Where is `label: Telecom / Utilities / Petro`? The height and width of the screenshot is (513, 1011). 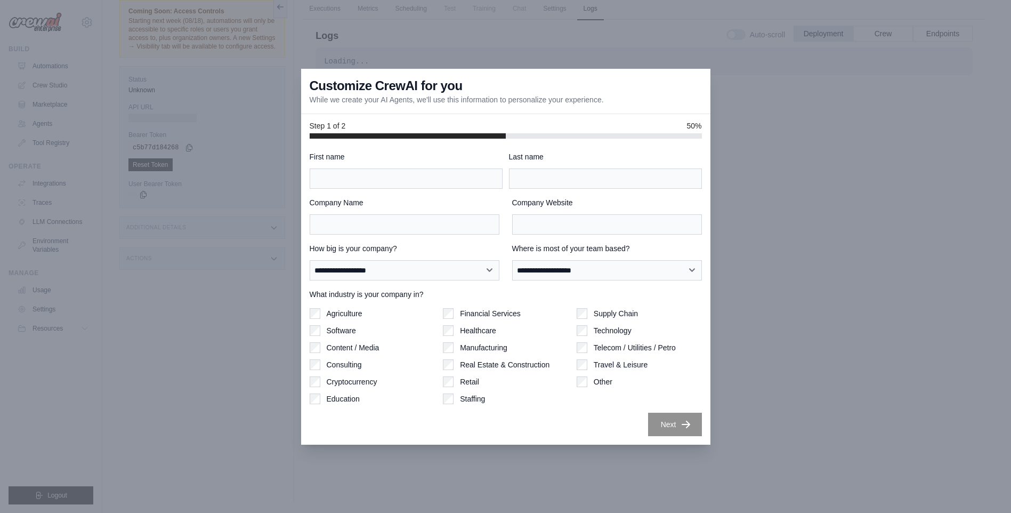 label: Telecom / Utilities / Petro is located at coordinates (635, 348).